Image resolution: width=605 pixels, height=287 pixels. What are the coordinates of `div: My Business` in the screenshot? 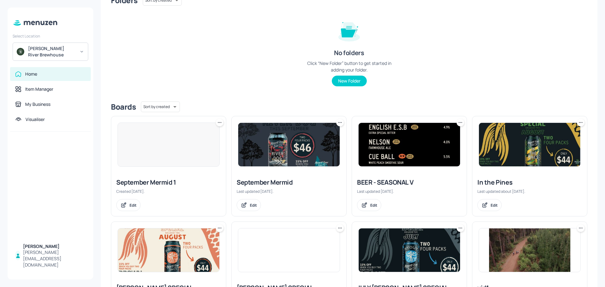 It's located at (38, 104).